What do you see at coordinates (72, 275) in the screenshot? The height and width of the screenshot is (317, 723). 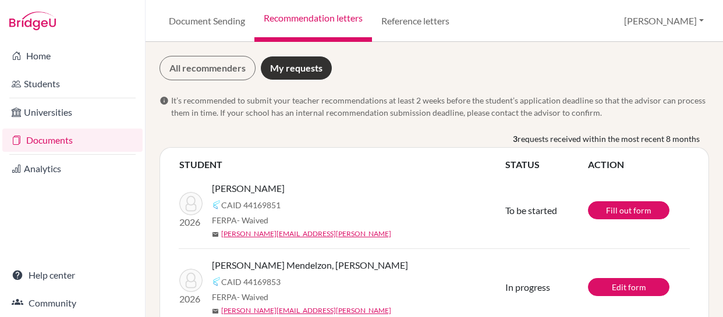 I see `a: Help center` at bounding box center [72, 275].